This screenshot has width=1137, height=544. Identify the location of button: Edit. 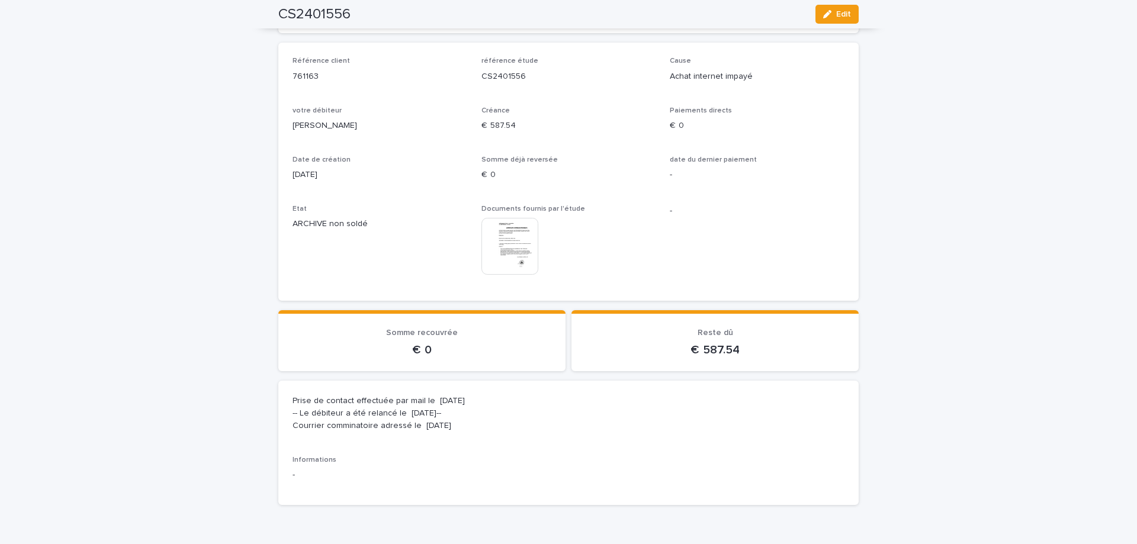
(837, 14).